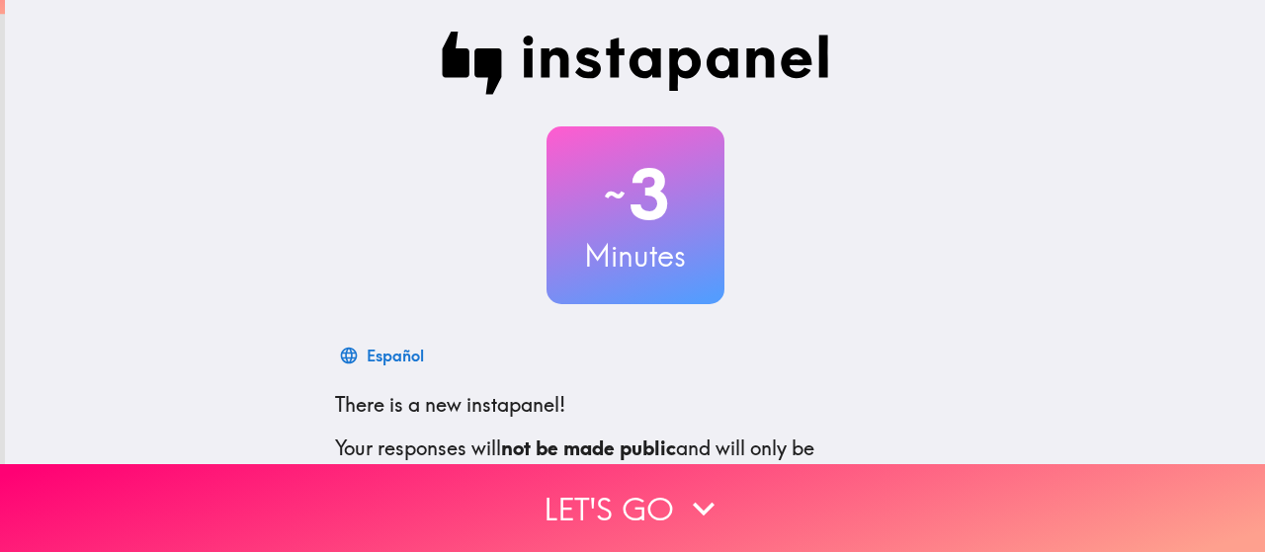 Image resolution: width=1265 pixels, height=552 pixels. I want to click on h3: Minutes, so click(635, 256).